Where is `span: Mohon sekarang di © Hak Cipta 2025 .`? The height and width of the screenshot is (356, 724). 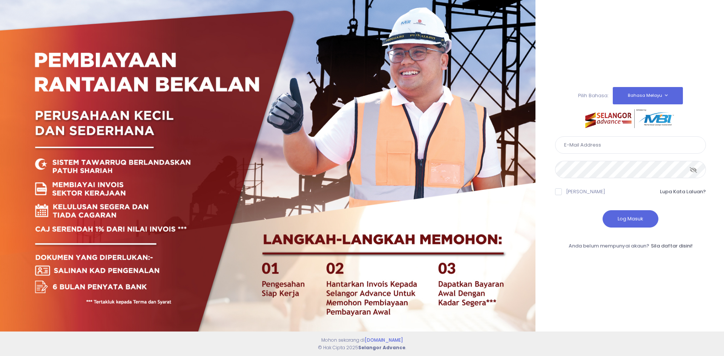
span: Mohon sekarang di © Hak Cipta 2025 . is located at coordinates (362, 344).